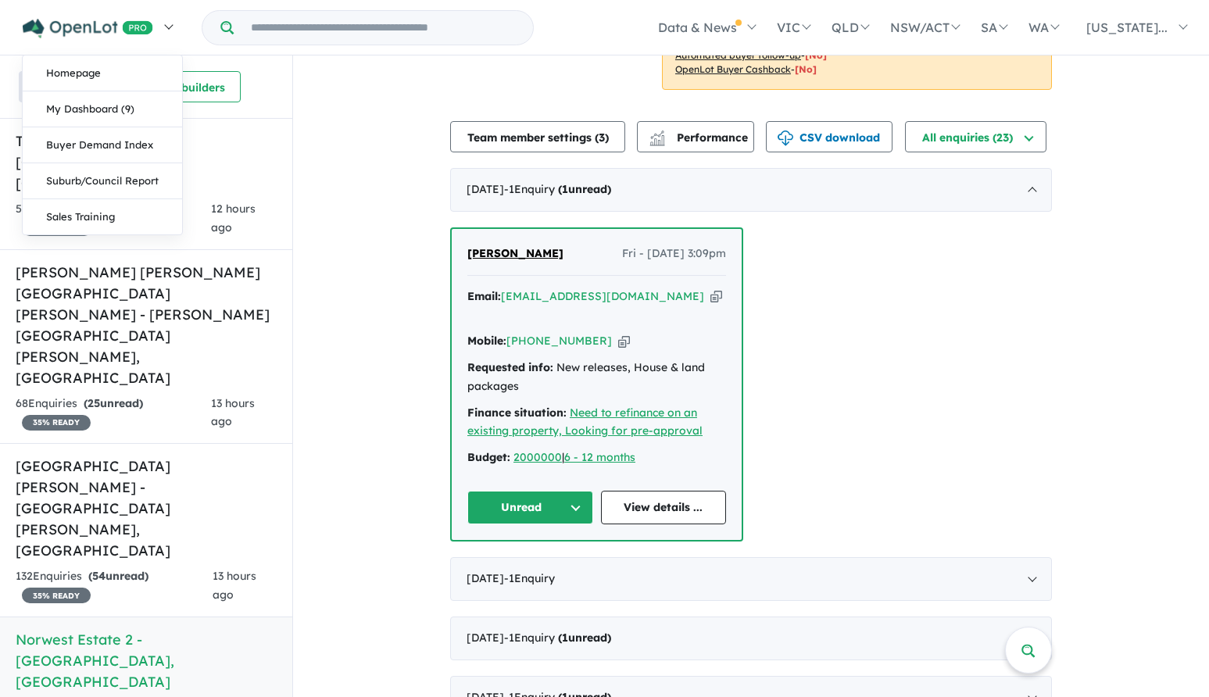 Image resolution: width=1209 pixels, height=697 pixels. What do you see at coordinates (484, 296) in the screenshot?
I see `strong: Email:` at bounding box center [484, 296].